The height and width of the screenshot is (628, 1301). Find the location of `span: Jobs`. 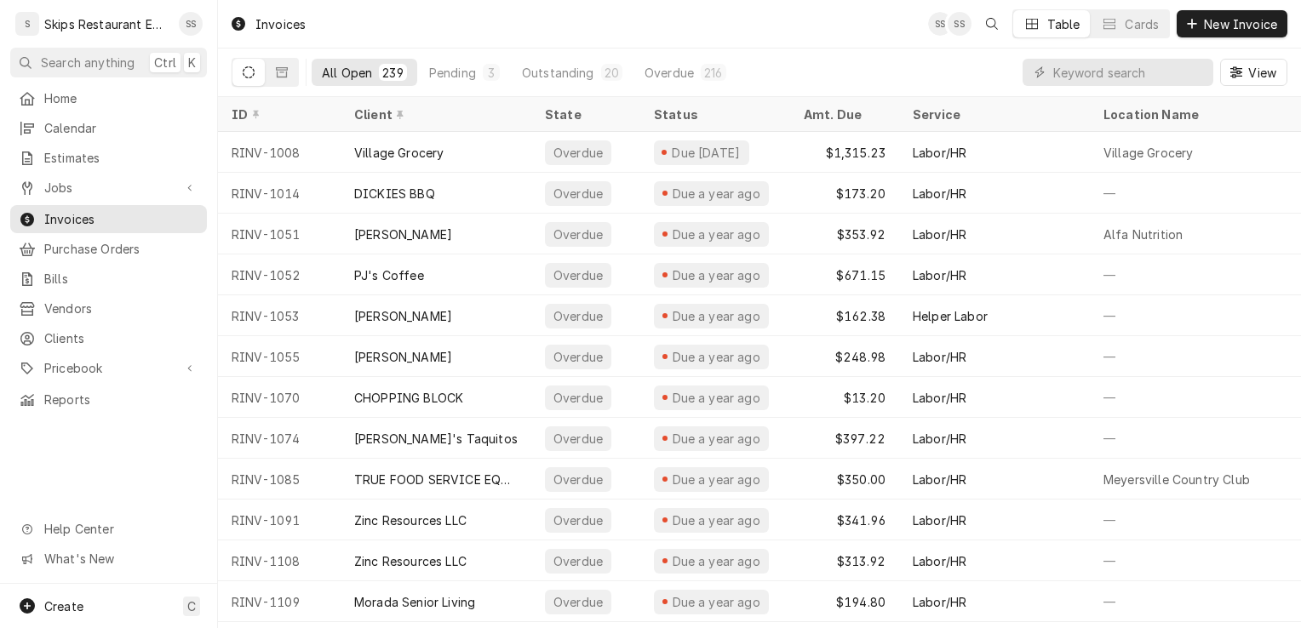

span: Jobs is located at coordinates (108, 187).